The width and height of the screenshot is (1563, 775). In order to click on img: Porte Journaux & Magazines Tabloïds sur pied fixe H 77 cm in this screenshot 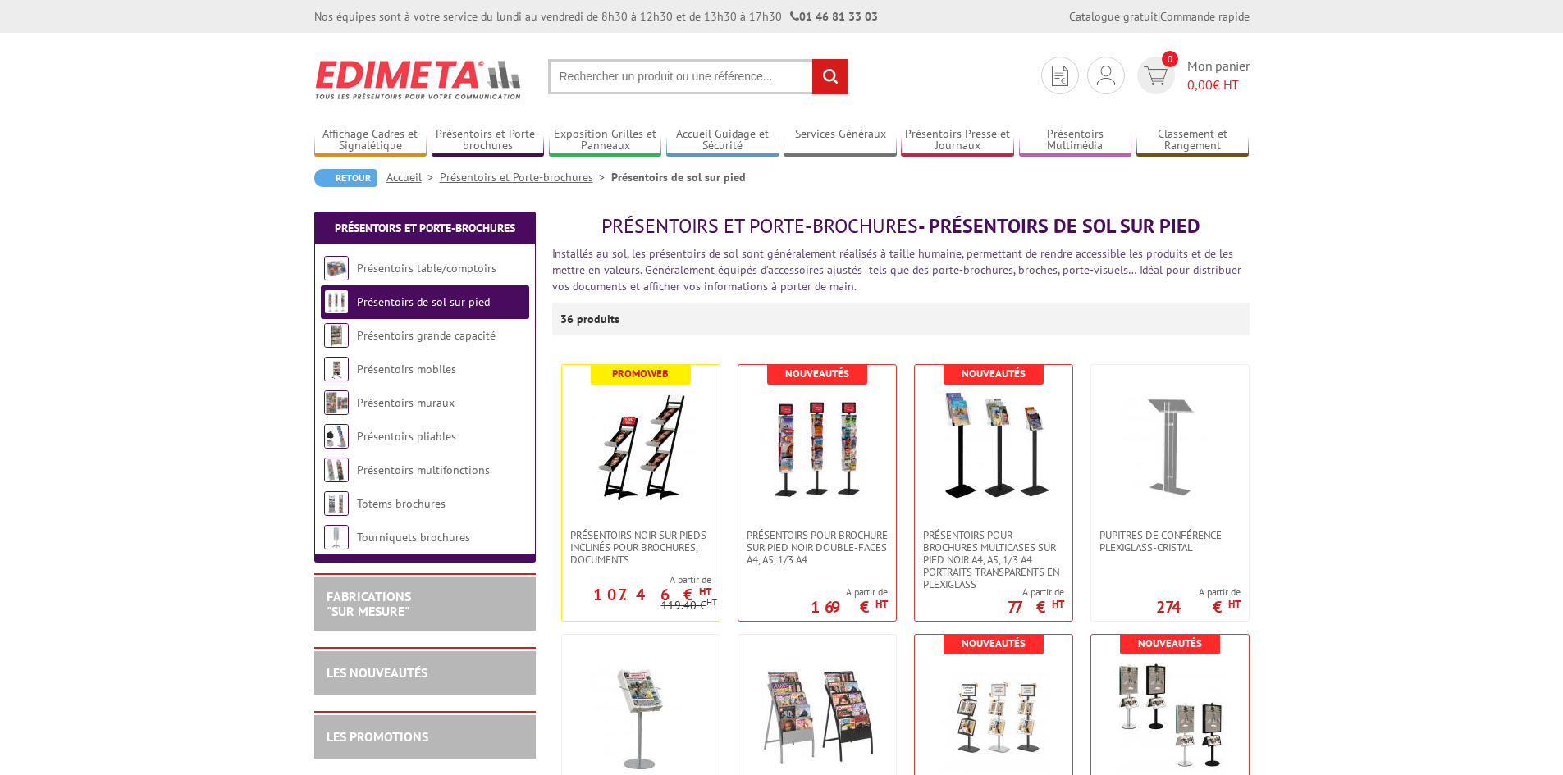, I will do `click(641, 717)`.